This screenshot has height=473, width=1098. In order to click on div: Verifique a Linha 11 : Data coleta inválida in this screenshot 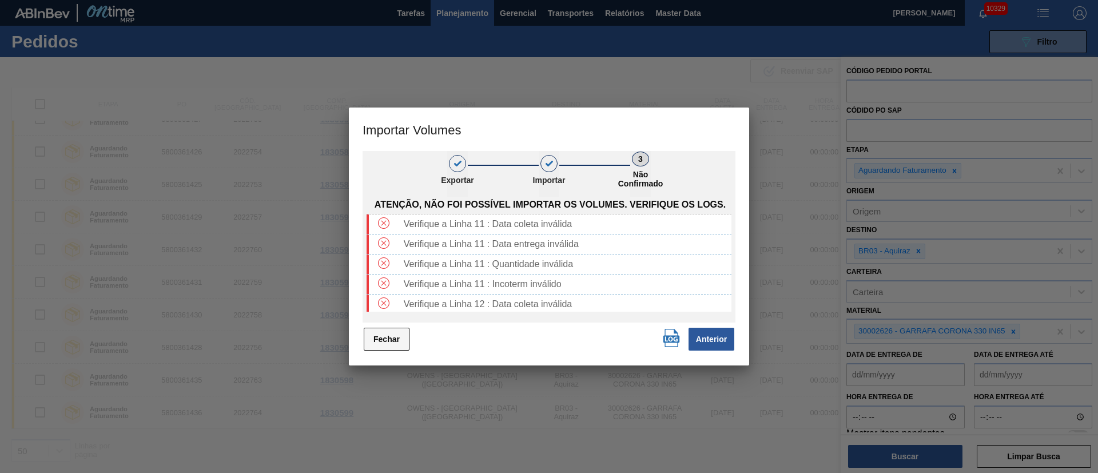, I will do `click(565, 224)`.